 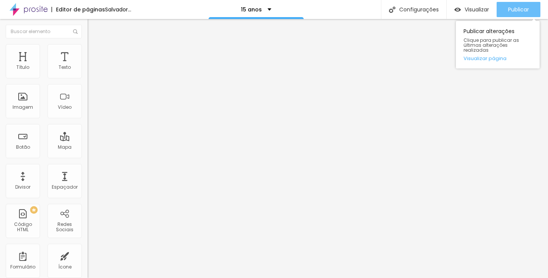 What do you see at coordinates (65, 227) in the screenshot?
I see `font: Redes Sociais` at bounding box center [65, 227].